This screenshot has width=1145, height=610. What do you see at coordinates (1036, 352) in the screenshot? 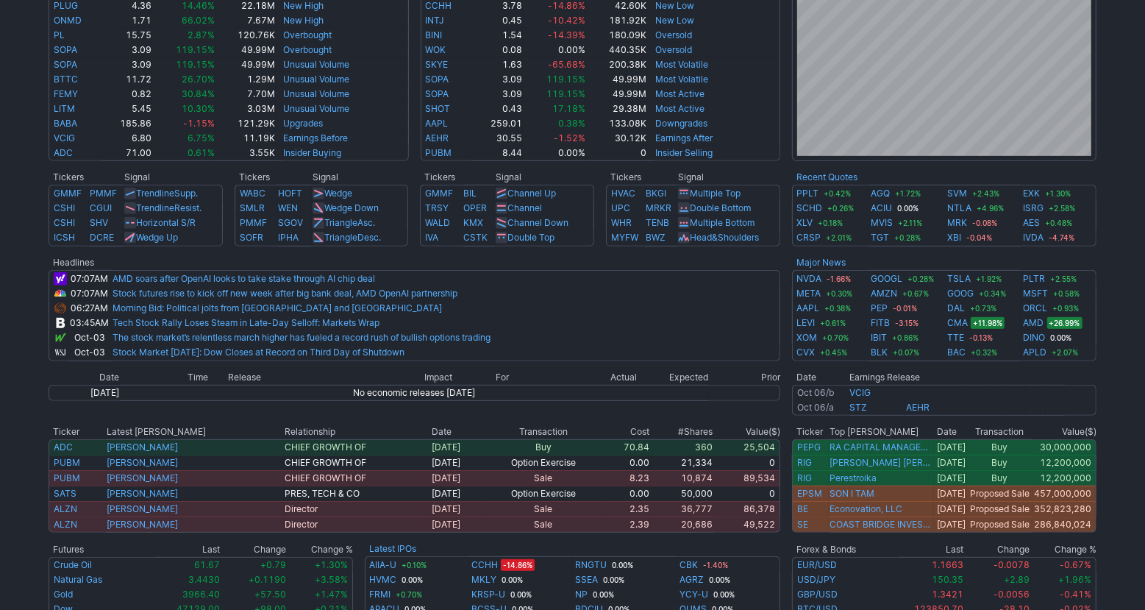
I see `a: APLD` at bounding box center [1036, 352].